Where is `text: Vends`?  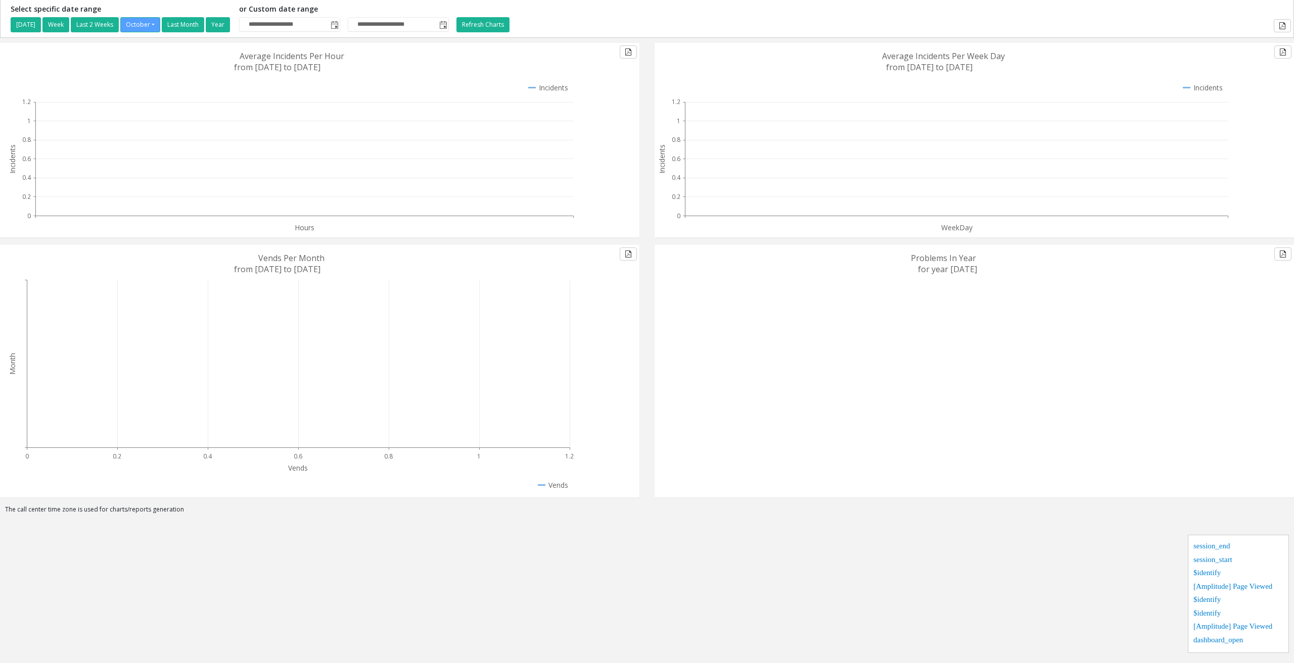 text: Vends is located at coordinates (298, 468).